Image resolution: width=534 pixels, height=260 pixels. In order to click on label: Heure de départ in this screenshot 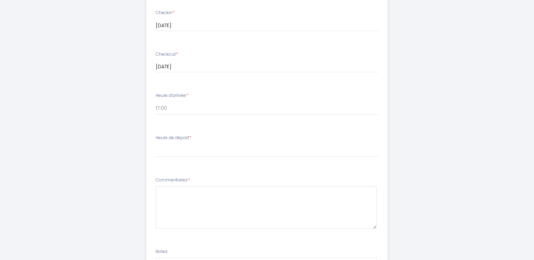, I will do `click(173, 138)`.